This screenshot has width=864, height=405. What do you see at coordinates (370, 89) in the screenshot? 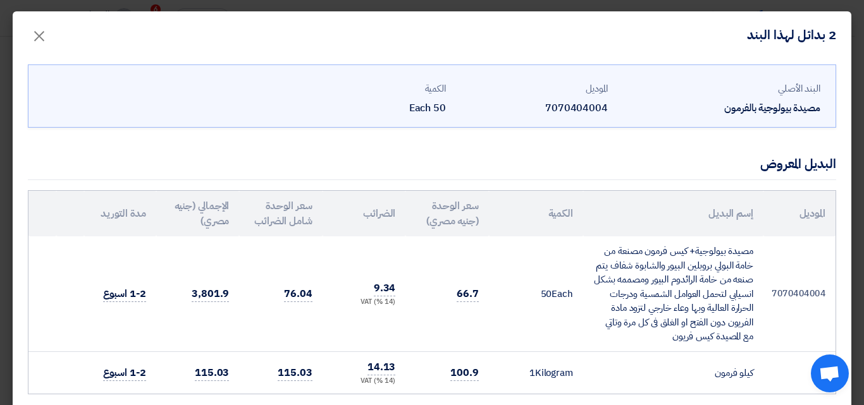
I see `div: الكمية` at bounding box center [370, 89].